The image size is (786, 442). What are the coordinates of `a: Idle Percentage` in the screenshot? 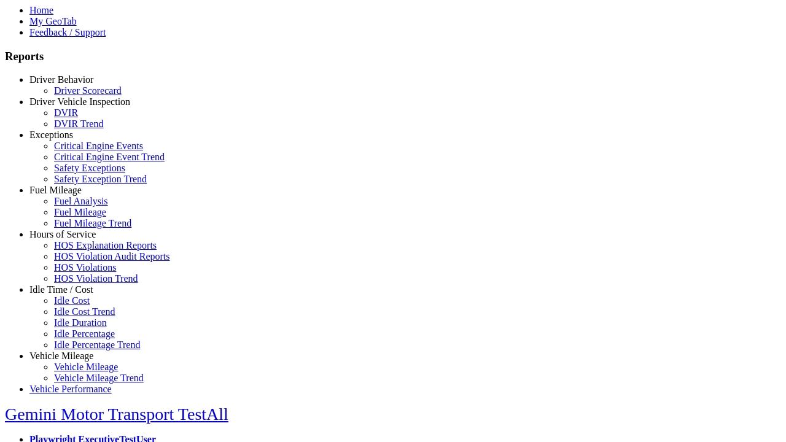 It's located at (84, 334).